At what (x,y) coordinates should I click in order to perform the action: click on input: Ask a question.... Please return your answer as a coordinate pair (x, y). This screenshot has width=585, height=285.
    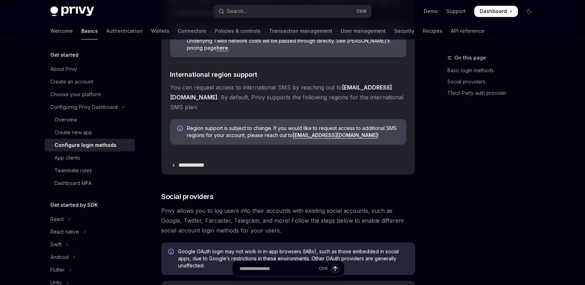
    Looking at the image, I should click on (278, 268).